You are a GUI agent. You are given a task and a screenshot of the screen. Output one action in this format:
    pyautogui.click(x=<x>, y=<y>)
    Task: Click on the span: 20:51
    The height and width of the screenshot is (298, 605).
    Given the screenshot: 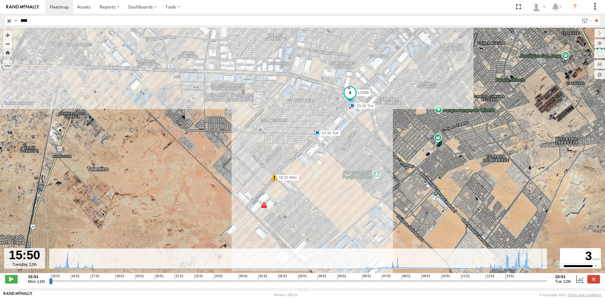 What is the action you would take?
    pyautogui.click(x=159, y=277)
    